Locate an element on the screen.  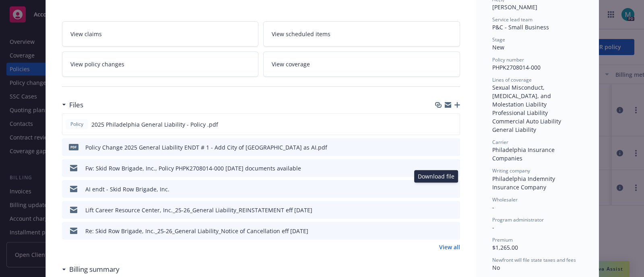
a: View claims is located at coordinates (160, 34).